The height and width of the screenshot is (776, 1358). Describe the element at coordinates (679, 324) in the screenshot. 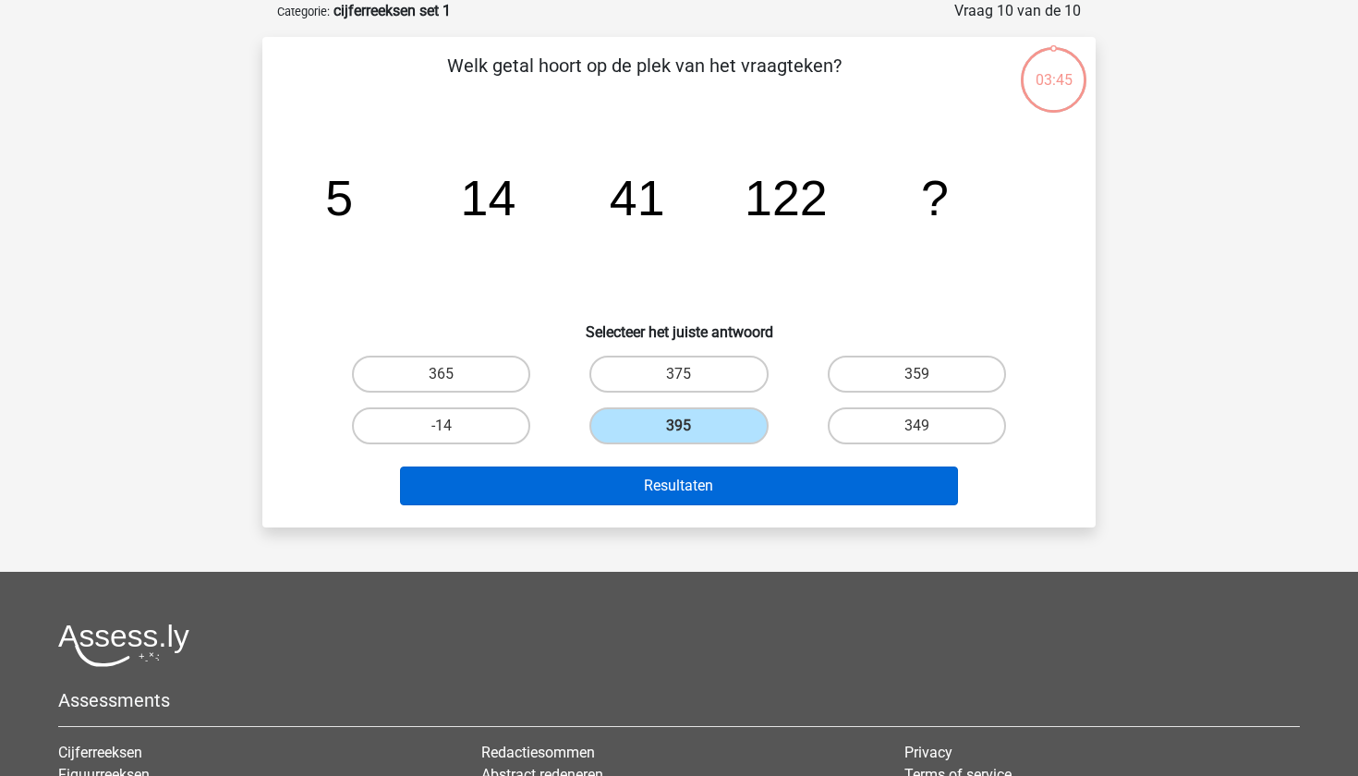

I see `h6: Selecteer het juiste antwoord` at that location.